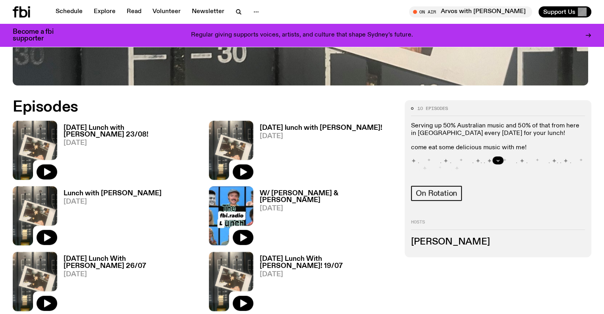 This screenshot has height=314, width=604. Describe the element at coordinates (498, 148) in the screenshot. I see `p: come eat some delicious music with me!` at that location.